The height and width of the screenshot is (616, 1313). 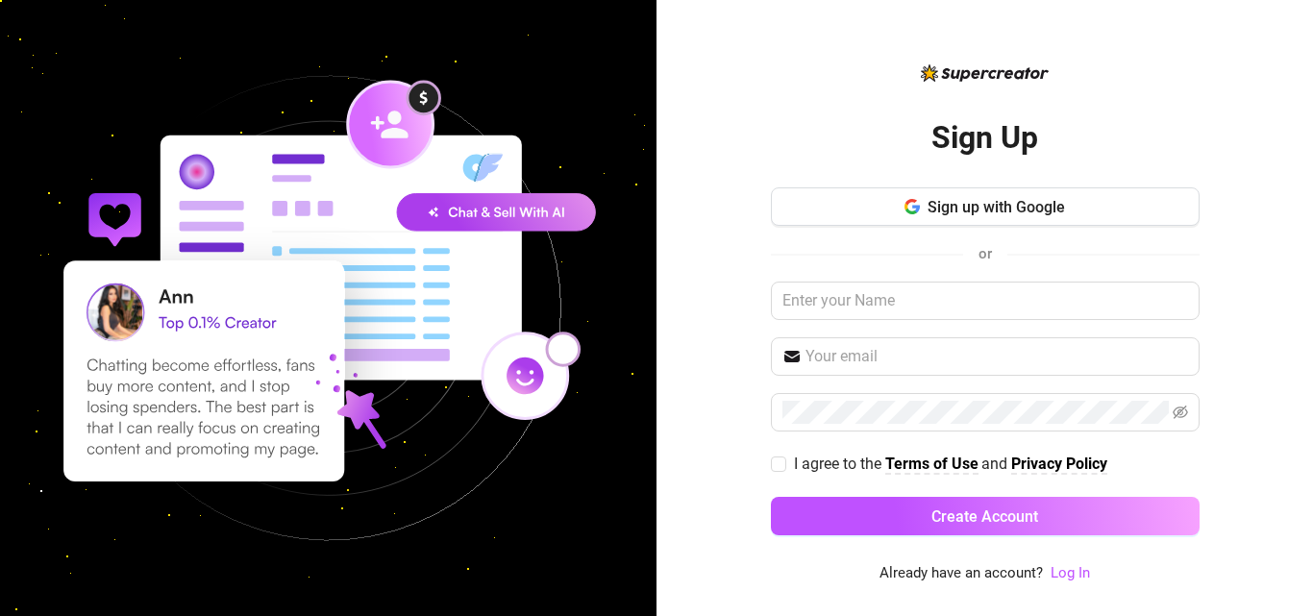 I want to click on h2: Sign Up, so click(x=984, y=137).